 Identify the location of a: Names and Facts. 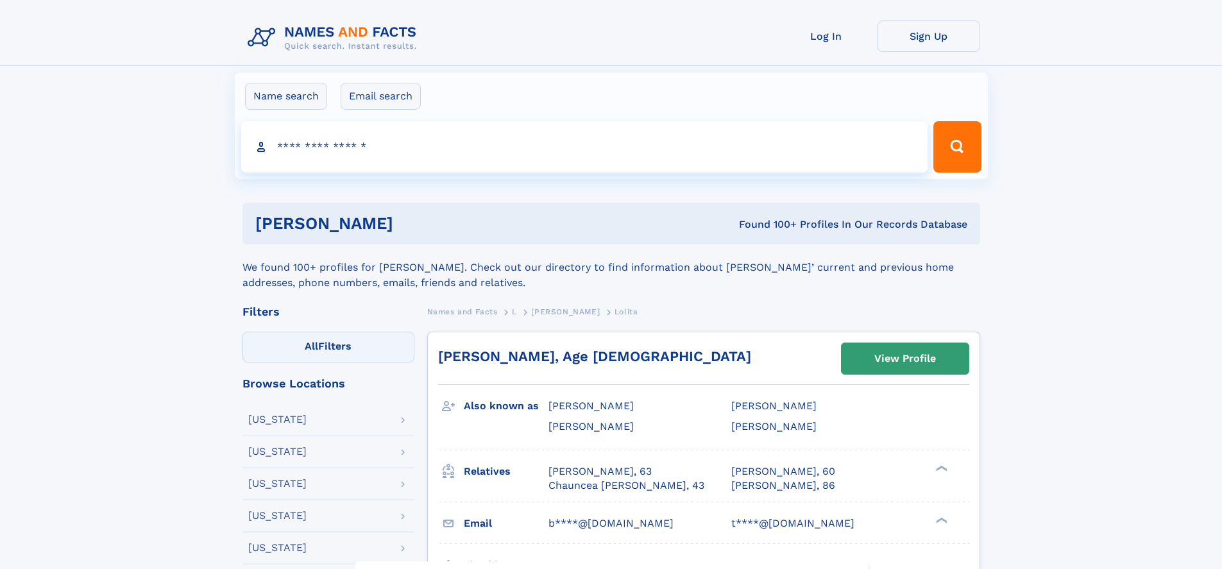
(462, 311).